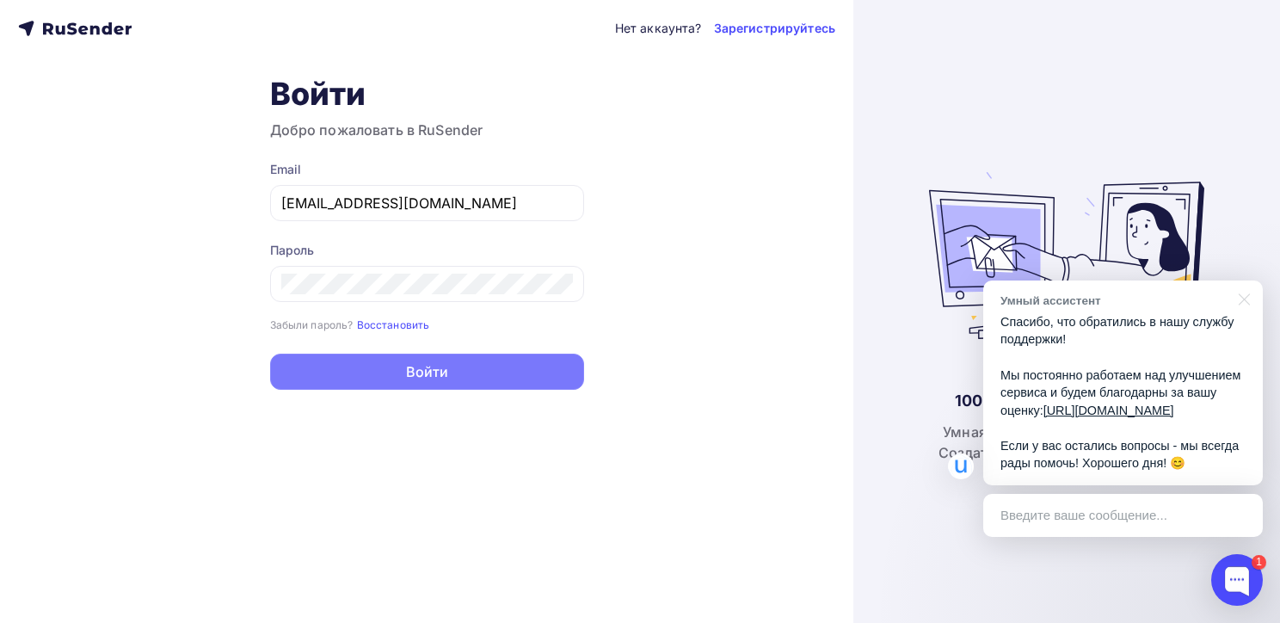  Describe the element at coordinates (427, 250) in the screenshot. I see `div: Пароль` at that location.